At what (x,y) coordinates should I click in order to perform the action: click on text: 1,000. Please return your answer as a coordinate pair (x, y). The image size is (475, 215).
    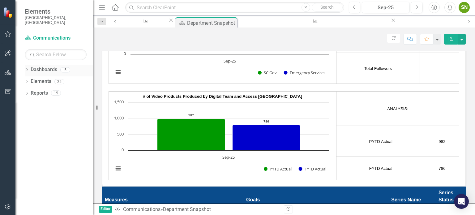
    Looking at the image, I should click on (119, 118).